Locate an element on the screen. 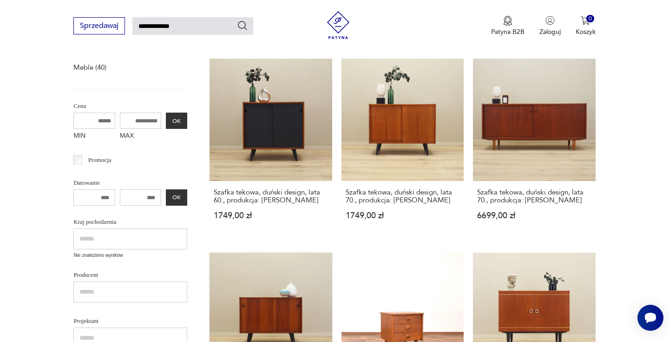 The image size is (669, 342). button: 0Koszyk is located at coordinates (586, 26).